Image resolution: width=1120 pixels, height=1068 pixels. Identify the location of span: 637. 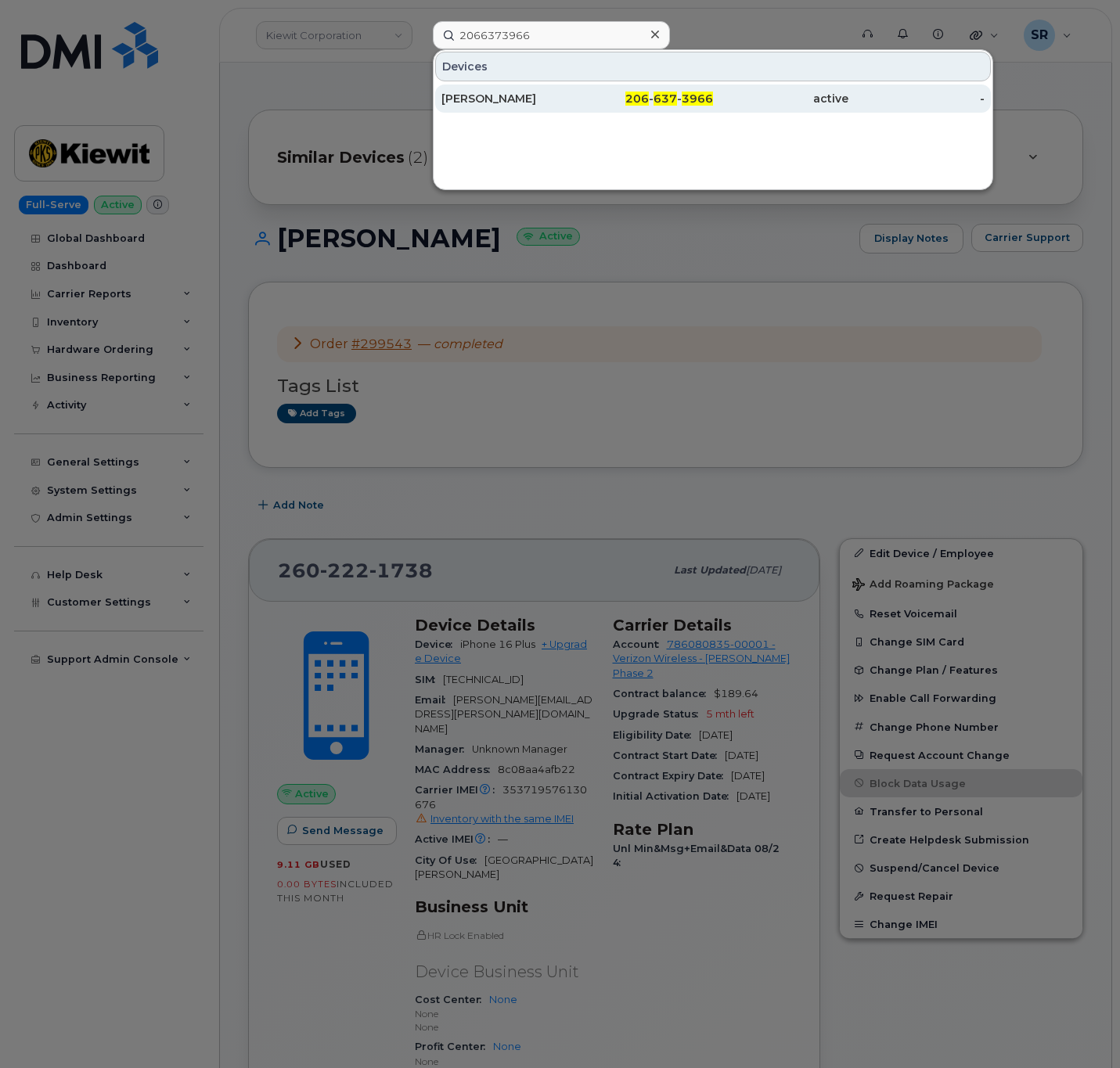
(665, 99).